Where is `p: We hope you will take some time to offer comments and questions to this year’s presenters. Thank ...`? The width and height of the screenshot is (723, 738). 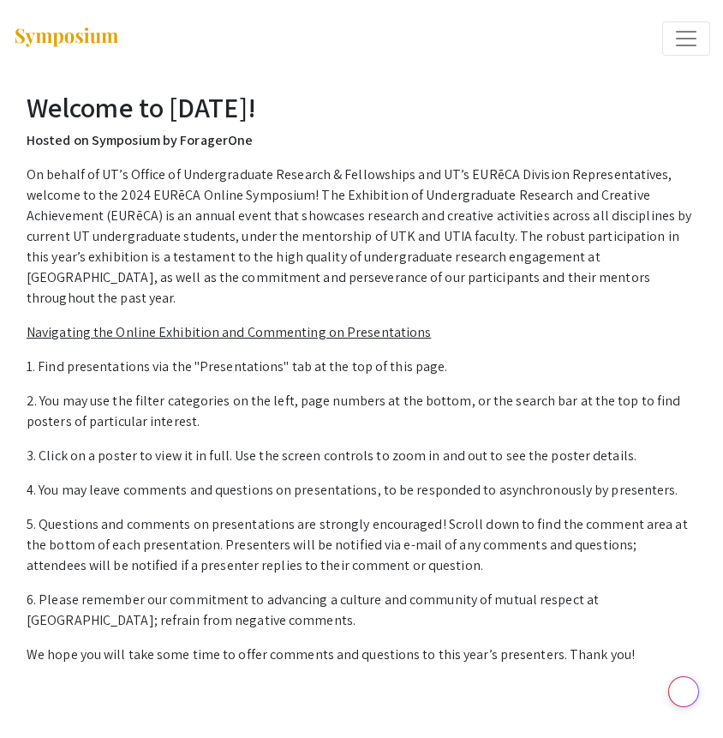 p: We hope you will take some time to offer comments and questions to this year’s presenters. Thank ... is located at coordinates (362, 655).